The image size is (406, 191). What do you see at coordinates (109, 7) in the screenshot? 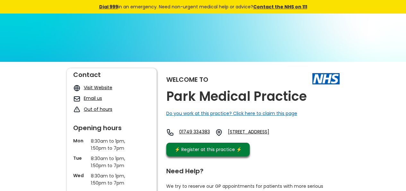
I see `a: Dial 999` at bounding box center [109, 7].